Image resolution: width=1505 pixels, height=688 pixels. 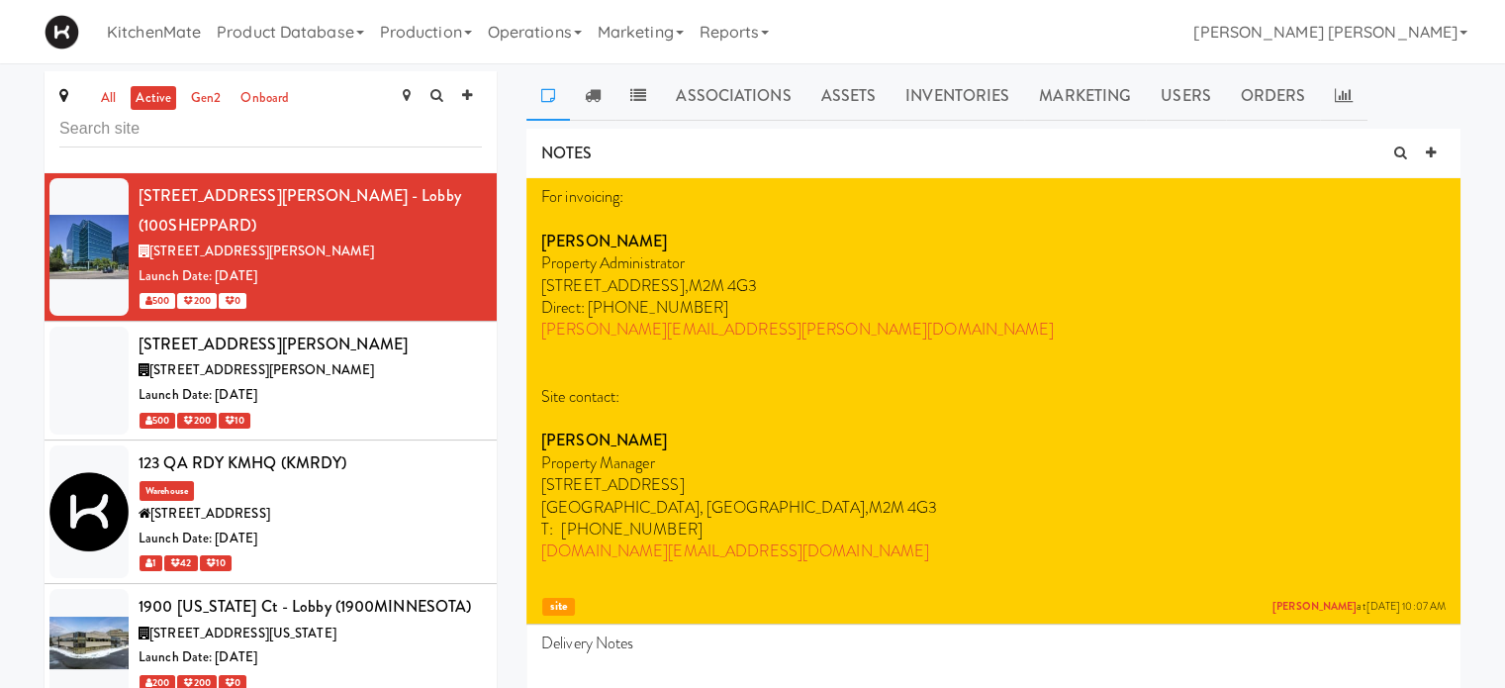 What do you see at coordinates (598, 462) in the screenshot?
I see `span: Property Manager` at bounding box center [598, 462].